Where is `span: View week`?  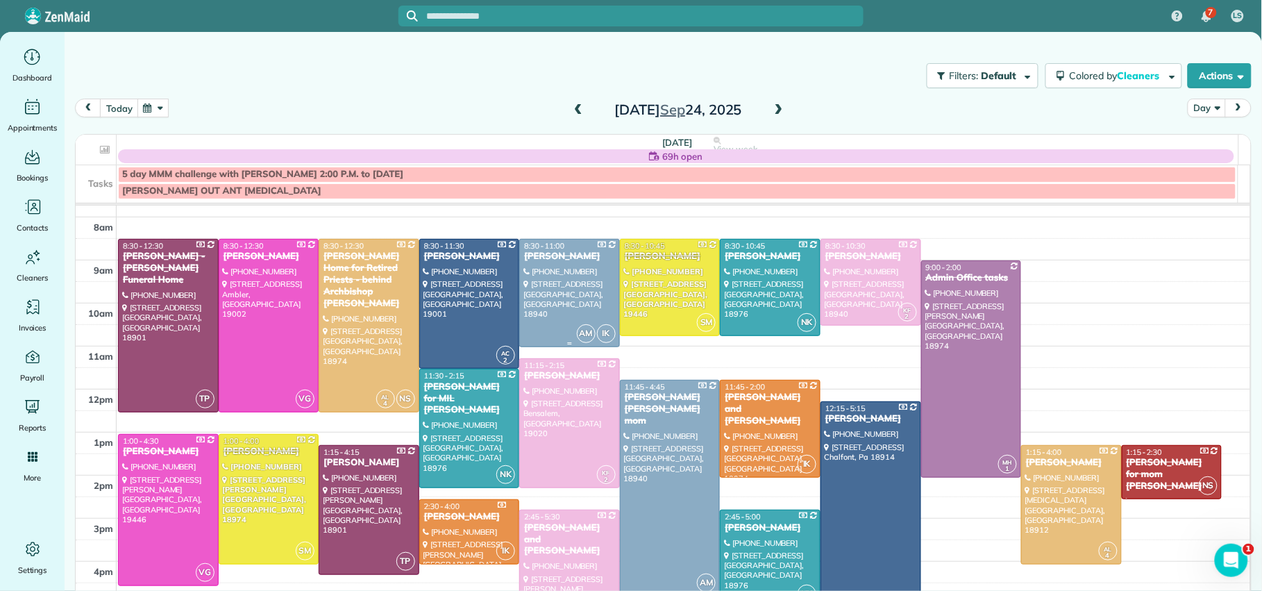 span: View week is located at coordinates (736, 149).